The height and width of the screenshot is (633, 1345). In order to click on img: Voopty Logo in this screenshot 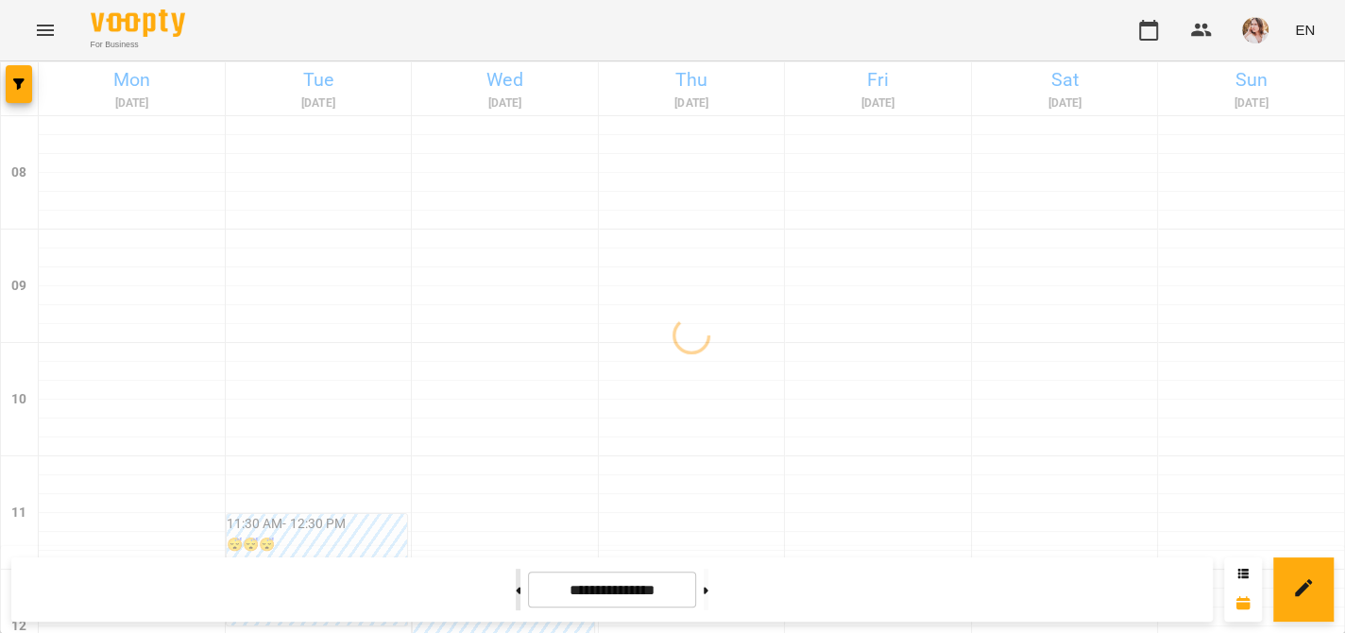, I will do `click(138, 23)`.